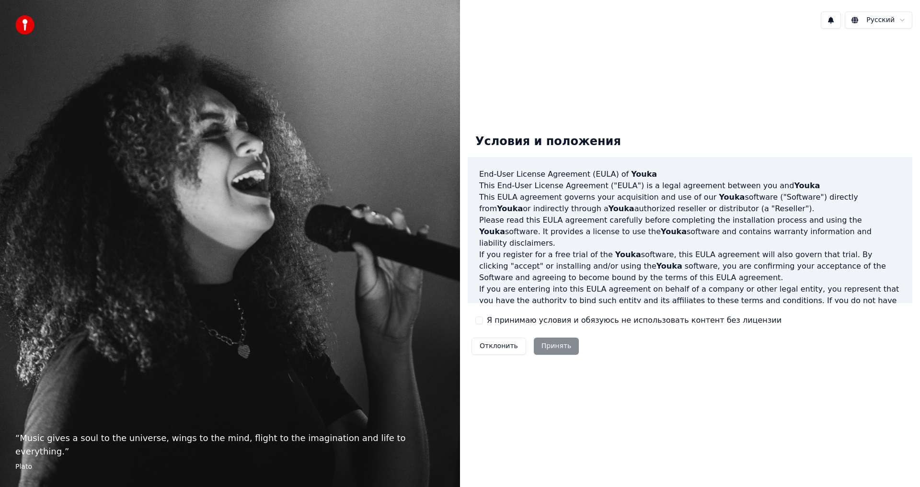  What do you see at coordinates (230, 467) in the screenshot?
I see `footer: Plato` at bounding box center [230, 467].